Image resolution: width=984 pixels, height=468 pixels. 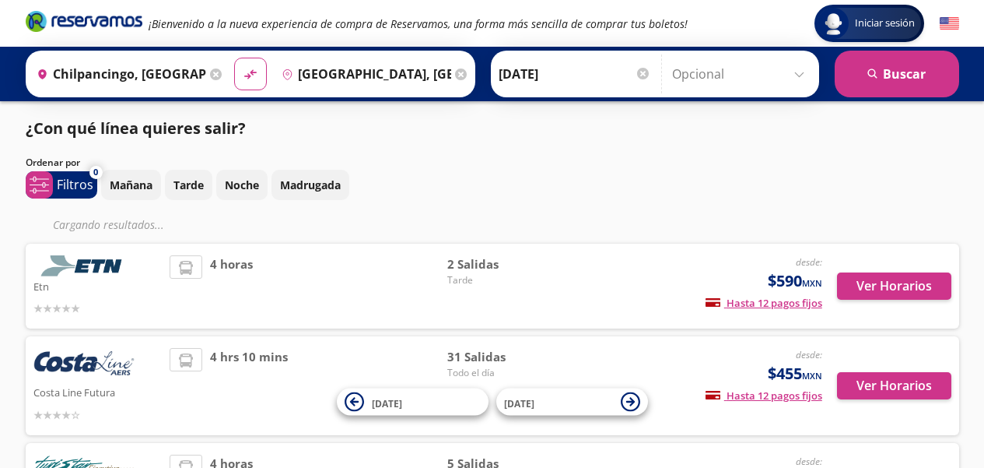 I want to click on input: Buscar Origen, so click(x=118, y=74).